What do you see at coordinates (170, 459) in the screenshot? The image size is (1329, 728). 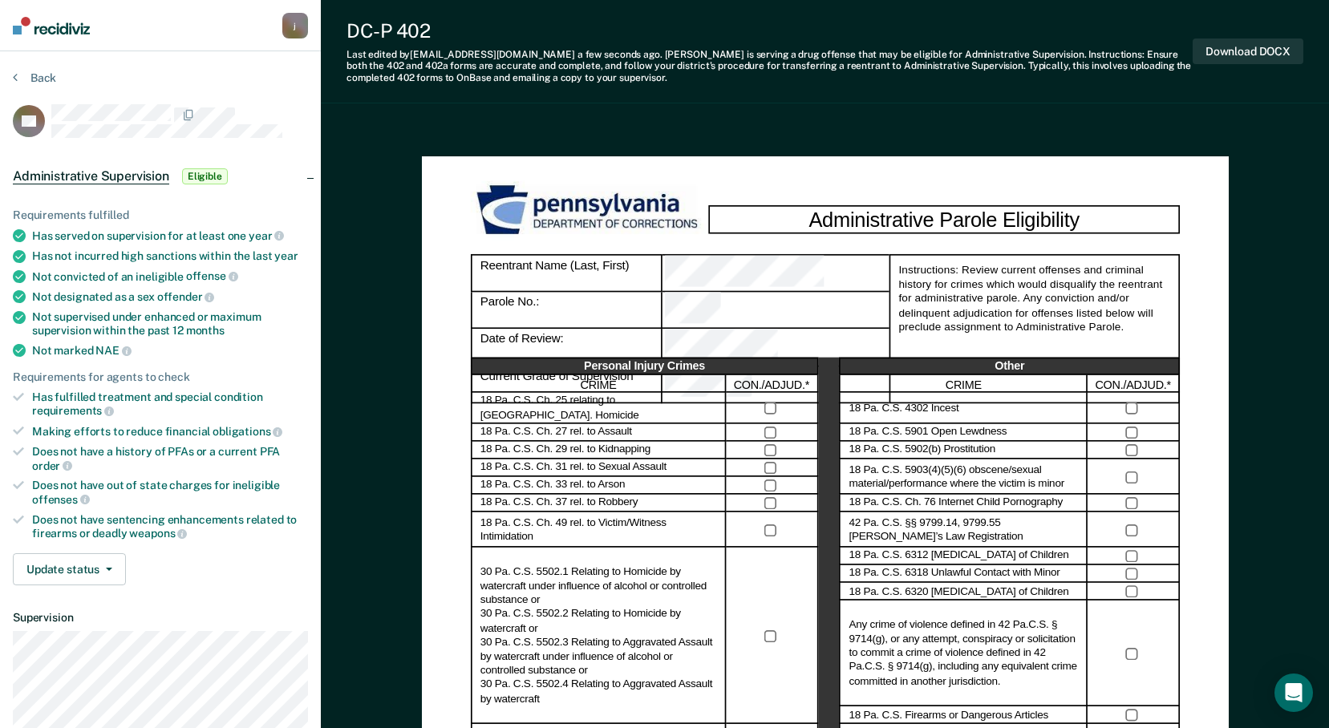 I see `div: Does not have a history of PFAs or a current PFA order` at bounding box center [170, 459].